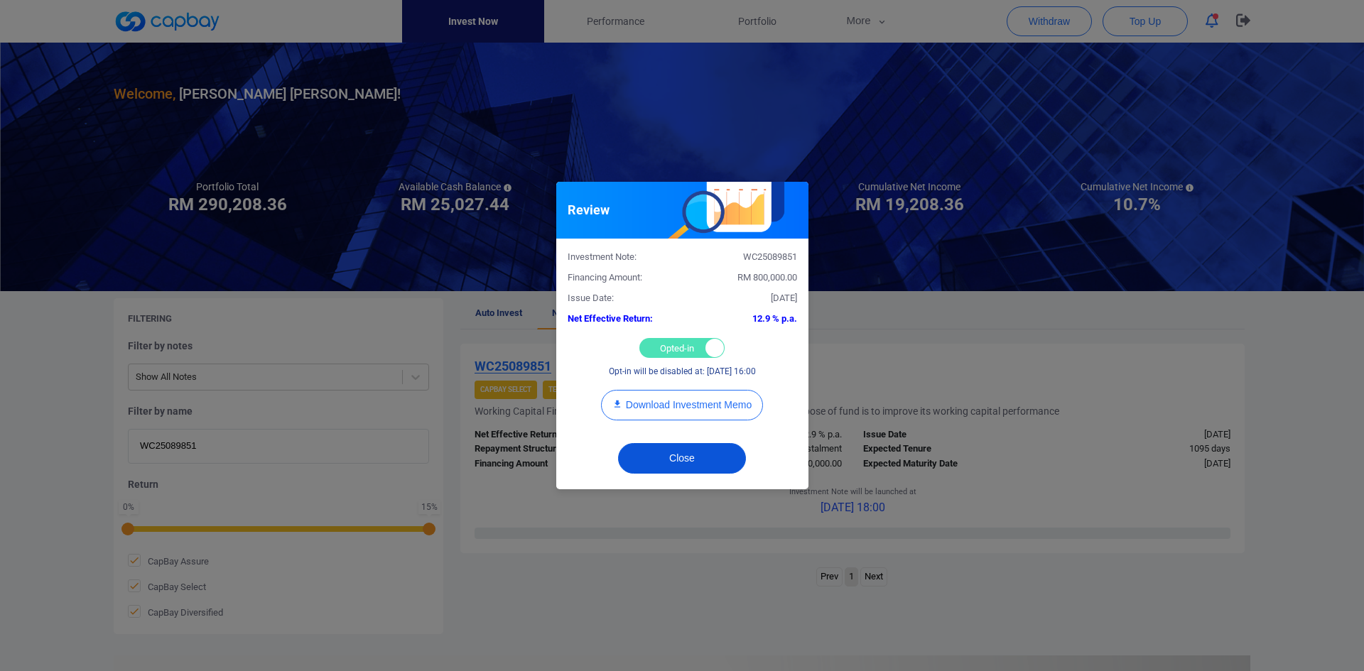 Image resolution: width=1364 pixels, height=671 pixels. I want to click on div: 12.9 % p.a., so click(744, 319).